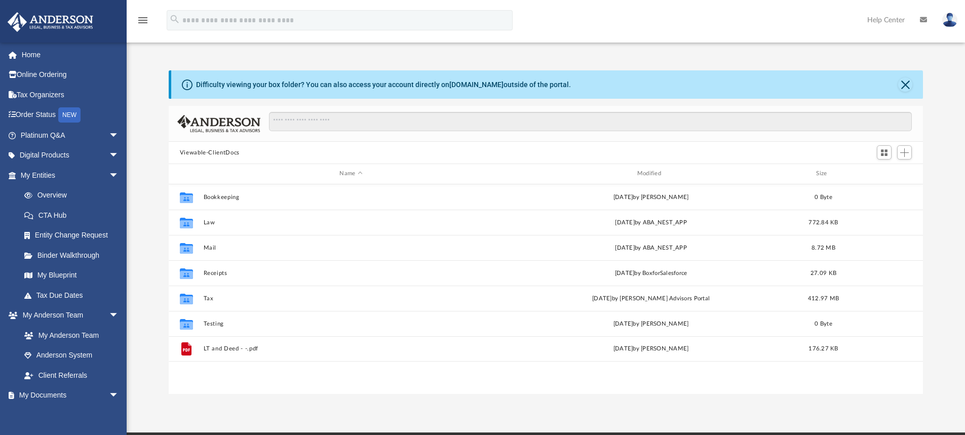  What do you see at coordinates (70, 95) in the screenshot?
I see `a: Tax Organizers` at bounding box center [70, 95].